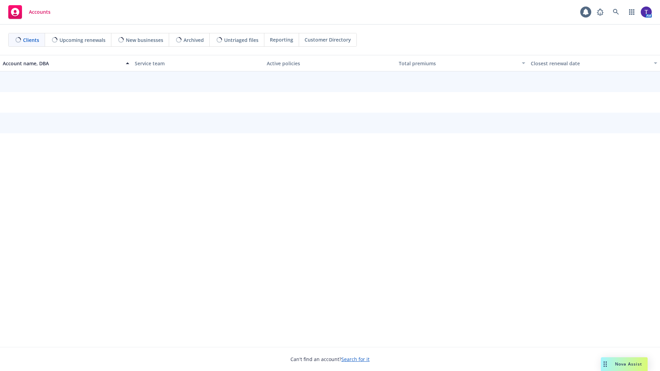 This screenshot has width=660, height=371. What do you see at coordinates (330, 359) in the screenshot?
I see `span: Can't find an account?` at bounding box center [330, 359].